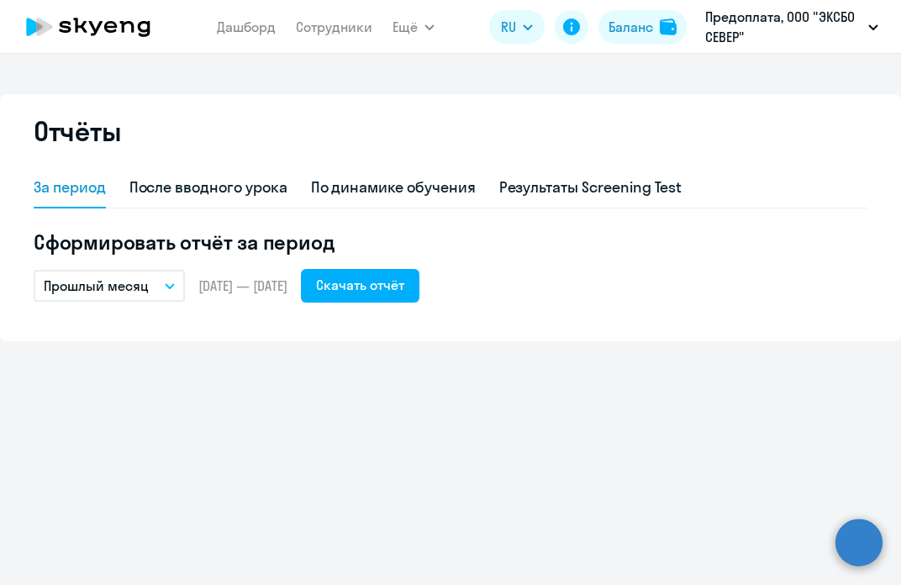 Image resolution: width=901 pixels, height=585 pixels. Describe the element at coordinates (642, 27) in the screenshot. I see `button: Балансbalance` at that location.